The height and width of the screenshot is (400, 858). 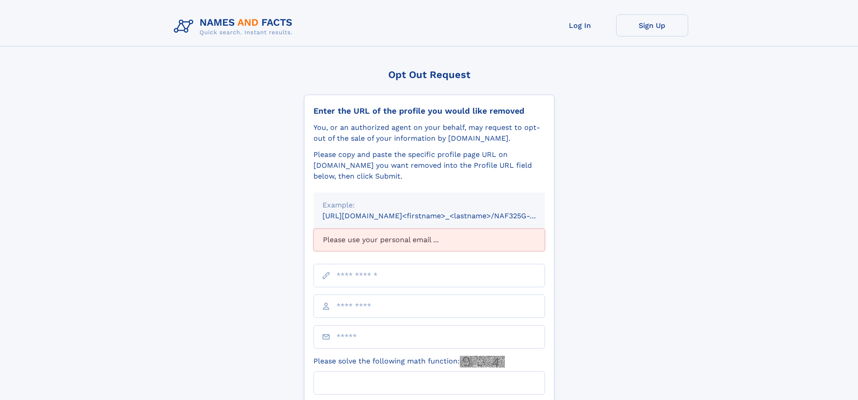 What do you see at coordinates (429, 74) in the screenshot?
I see `div: Opt Out Request` at bounding box center [429, 74].